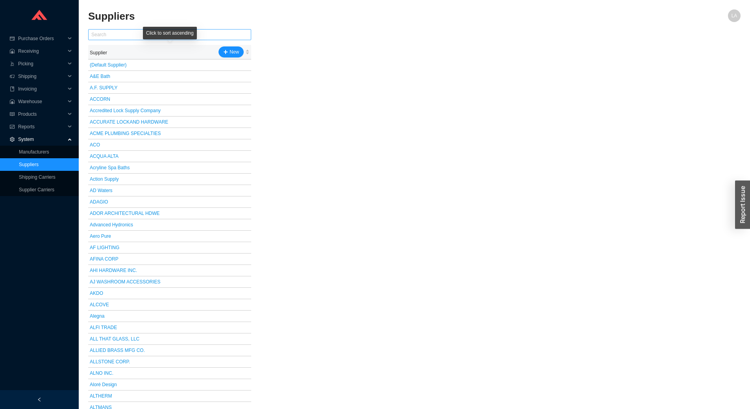 This screenshot has height=409, width=750. What do you see at coordinates (42, 76) in the screenshot?
I see `span: Shipping` at bounding box center [42, 76].